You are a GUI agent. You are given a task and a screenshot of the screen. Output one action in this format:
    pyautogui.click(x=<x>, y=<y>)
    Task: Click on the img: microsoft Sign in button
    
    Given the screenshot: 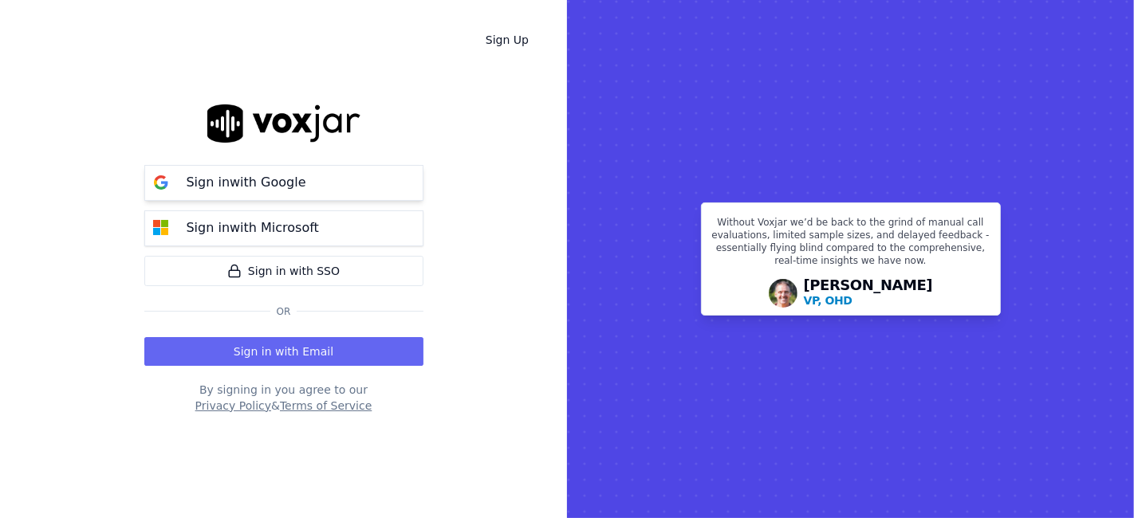 What is the action you would take?
    pyautogui.click(x=161, y=228)
    